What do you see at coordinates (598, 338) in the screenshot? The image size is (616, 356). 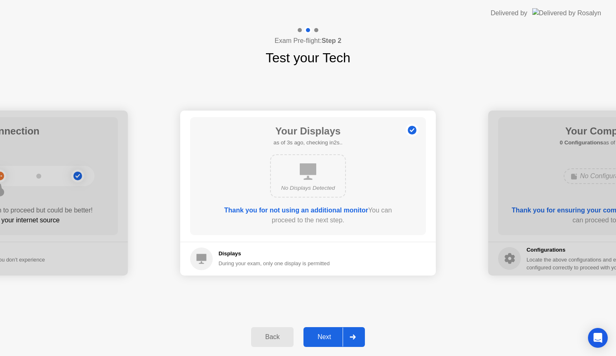 I see `div: Open Intercom Messenger` at bounding box center [598, 338].